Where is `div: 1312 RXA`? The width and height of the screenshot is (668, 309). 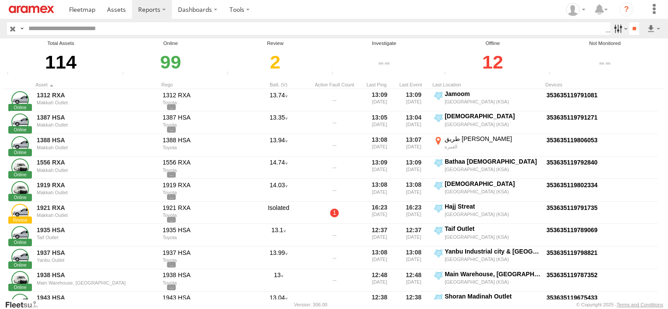
div: 1312 RXA is located at coordinates (205, 95).